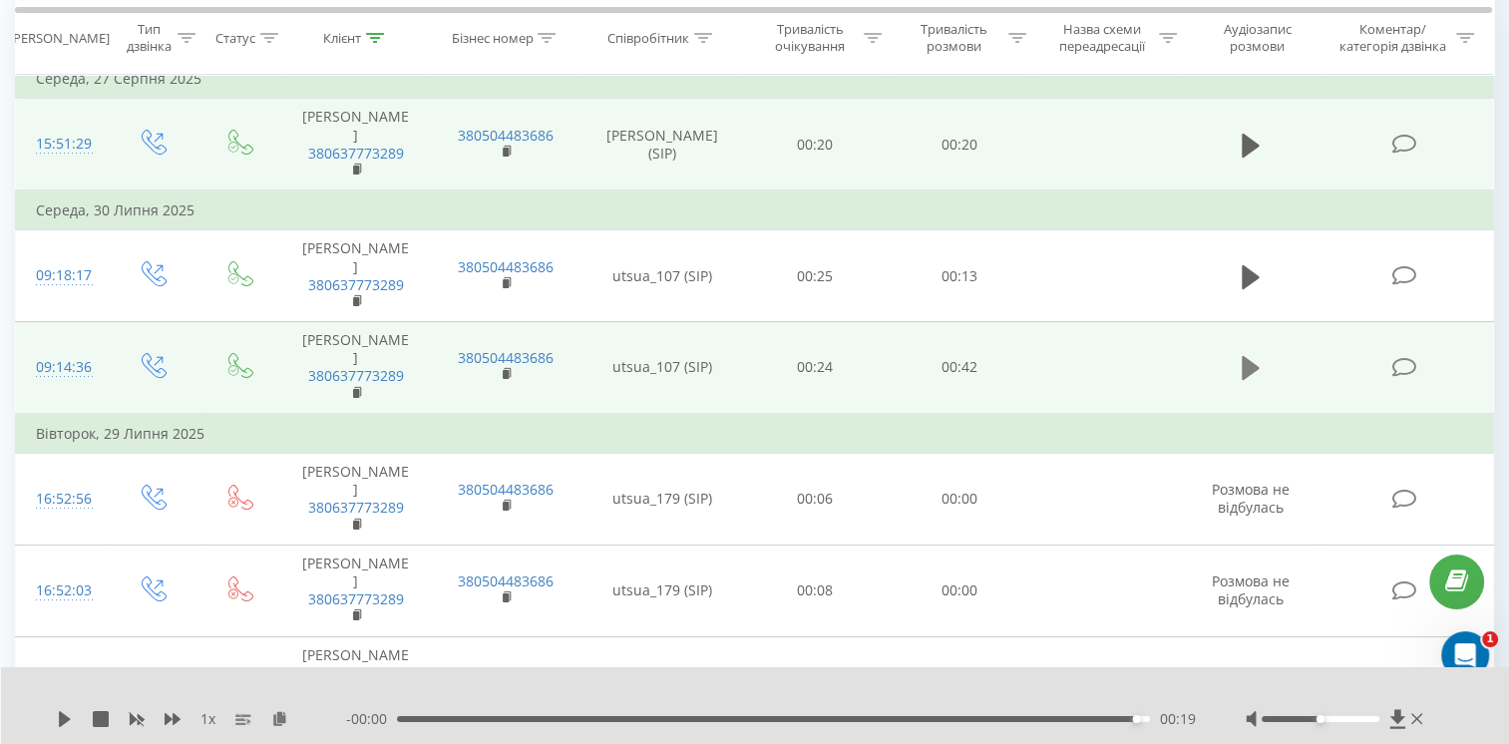 The height and width of the screenshot is (744, 1509). I want to click on div: Тривалість очікування, so click(810, 38).